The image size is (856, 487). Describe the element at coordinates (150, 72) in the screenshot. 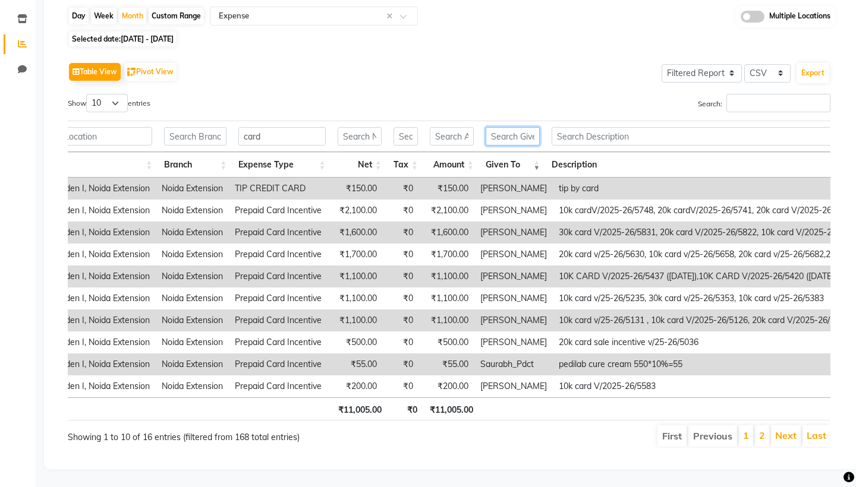

I see `button: Pivot View` at that location.